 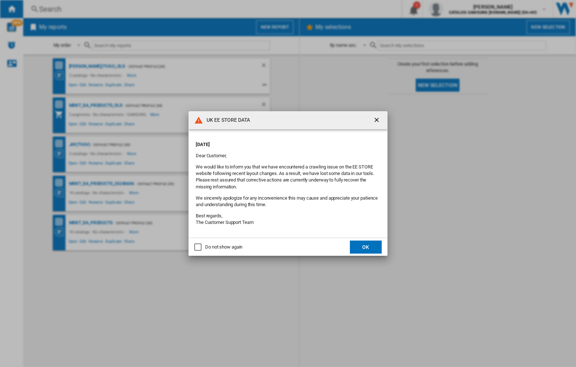 What do you see at coordinates (366, 247) in the screenshot?
I see `button: OK` at bounding box center [366, 247].